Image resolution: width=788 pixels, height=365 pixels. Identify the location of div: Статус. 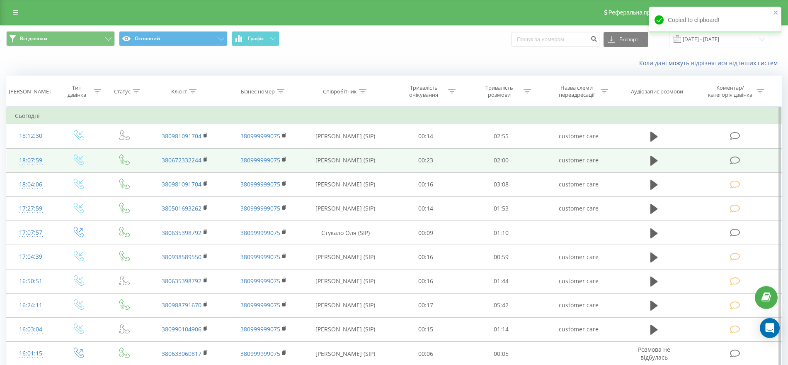
(122, 91).